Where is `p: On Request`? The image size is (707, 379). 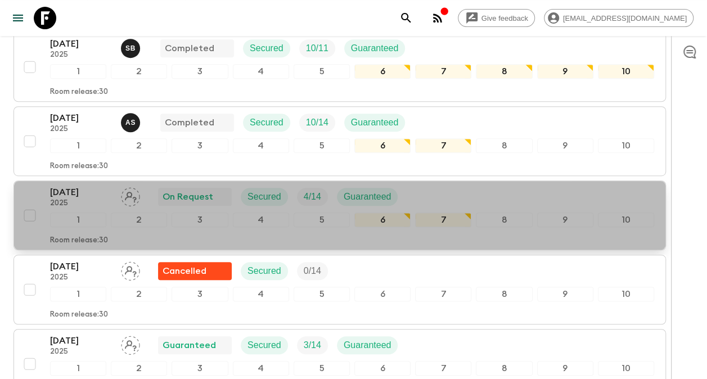
p: On Request is located at coordinates (188, 197).